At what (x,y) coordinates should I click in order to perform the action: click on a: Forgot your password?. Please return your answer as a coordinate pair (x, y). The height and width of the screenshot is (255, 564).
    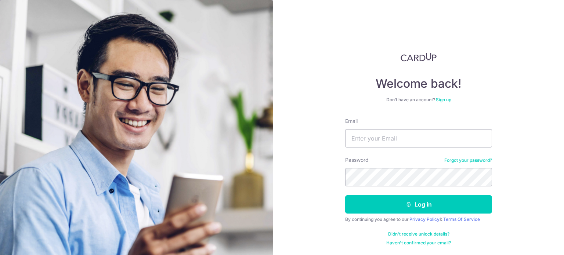
    Looking at the image, I should click on (468, 160).